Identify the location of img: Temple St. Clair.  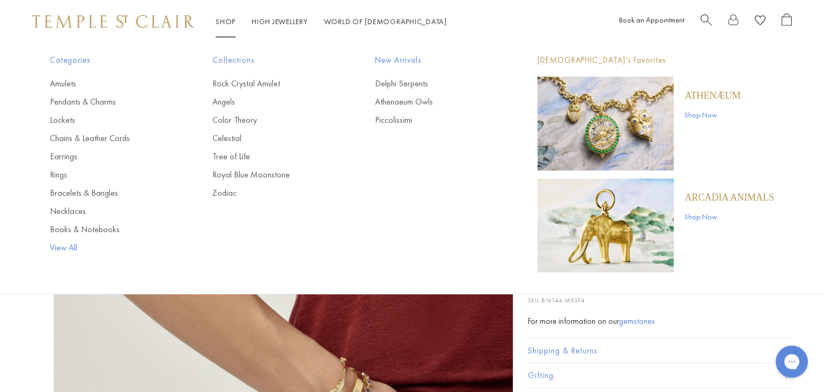
(113, 21).